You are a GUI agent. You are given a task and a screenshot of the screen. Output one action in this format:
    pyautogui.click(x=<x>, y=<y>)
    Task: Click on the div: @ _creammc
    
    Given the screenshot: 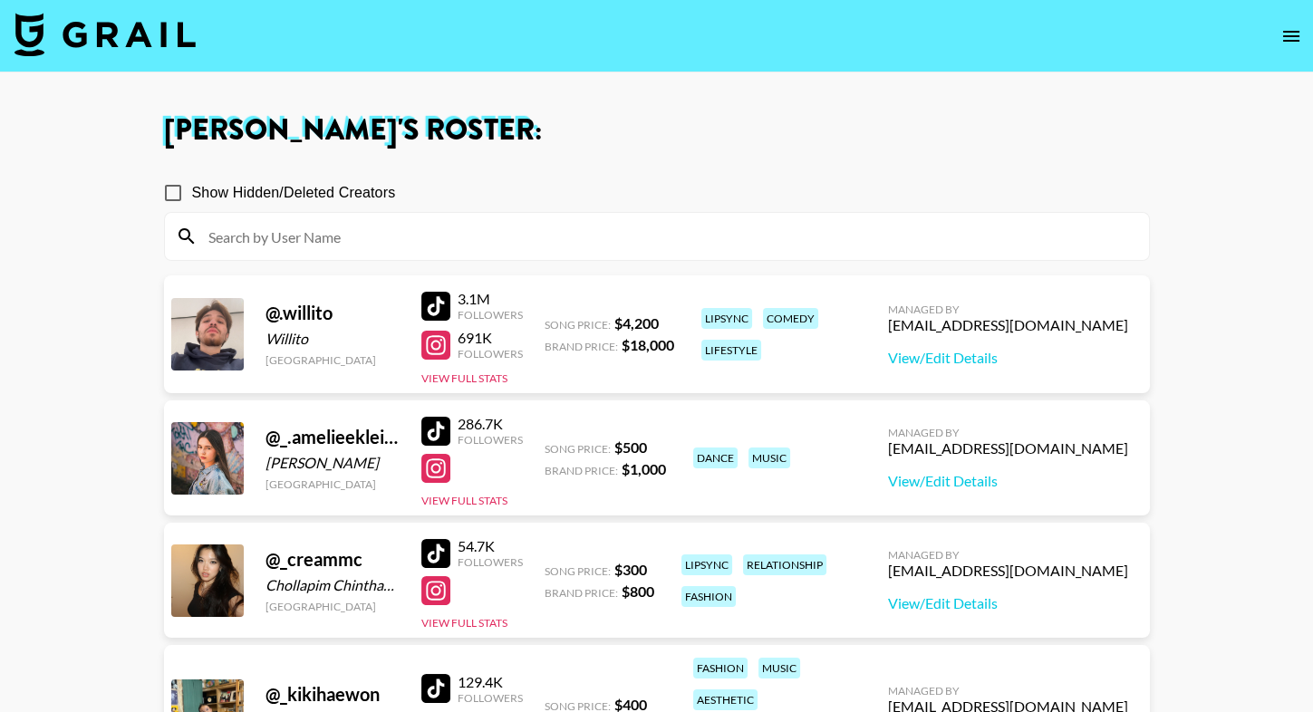 What is the action you would take?
    pyautogui.click(x=333, y=559)
    